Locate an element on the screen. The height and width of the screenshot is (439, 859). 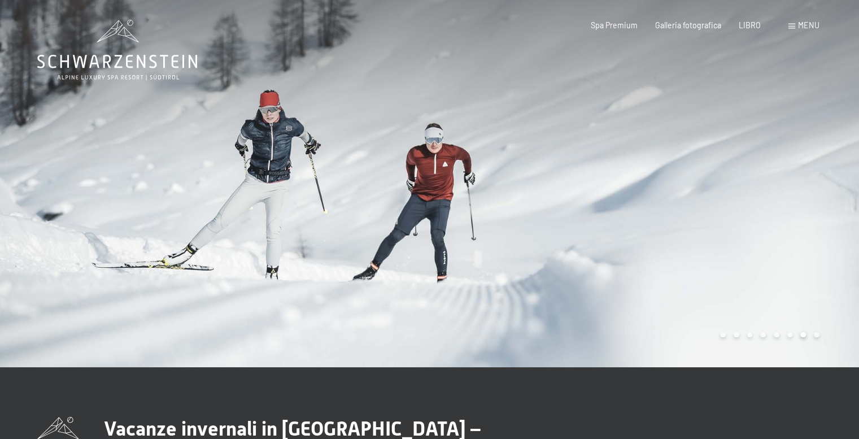
font: Spa Premium is located at coordinates (614, 25).